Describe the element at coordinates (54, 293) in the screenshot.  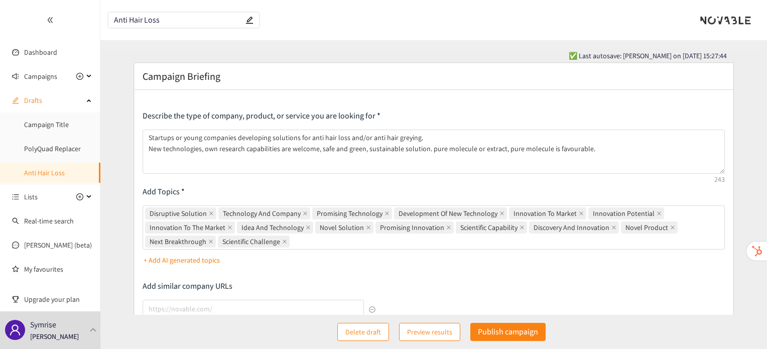
I see `span: Resources` at that location.